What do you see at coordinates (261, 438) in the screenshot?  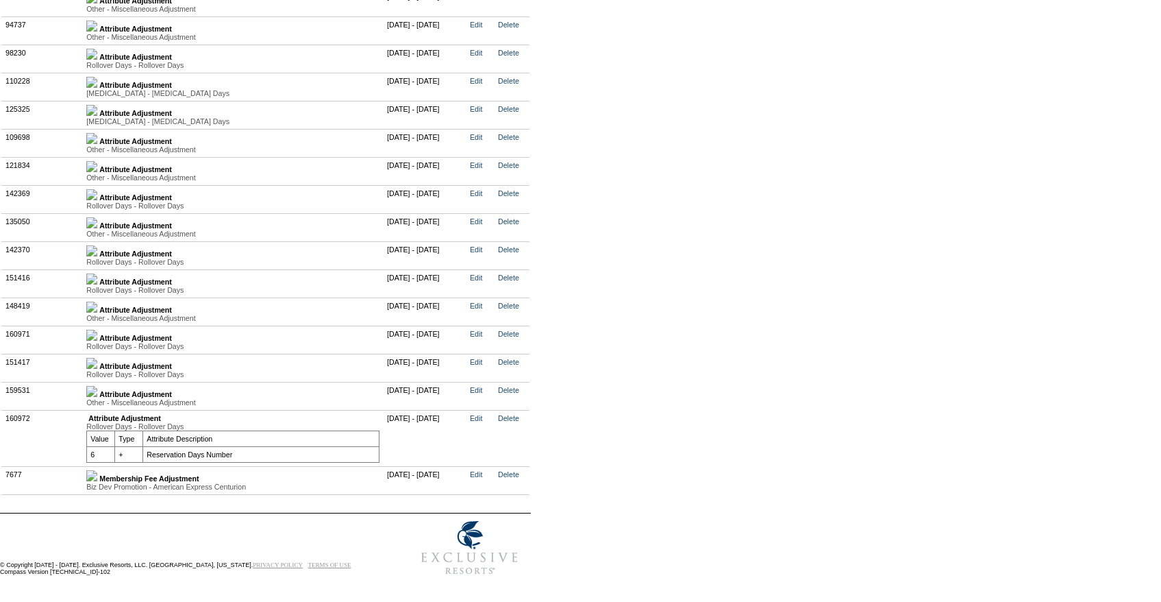 I see `td: Attribute Description` at bounding box center [261, 438].